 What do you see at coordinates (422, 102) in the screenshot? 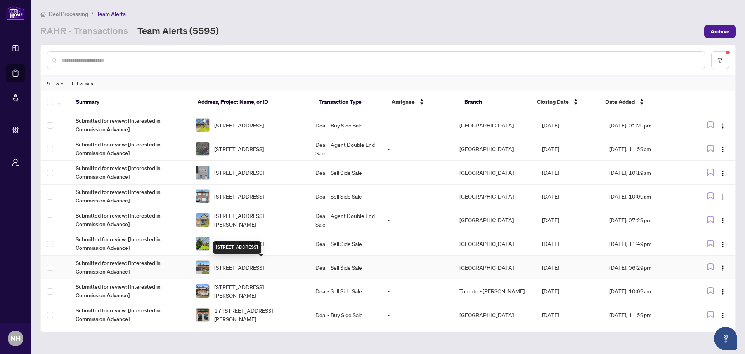
I see `th: Assignee` at bounding box center [422, 102].